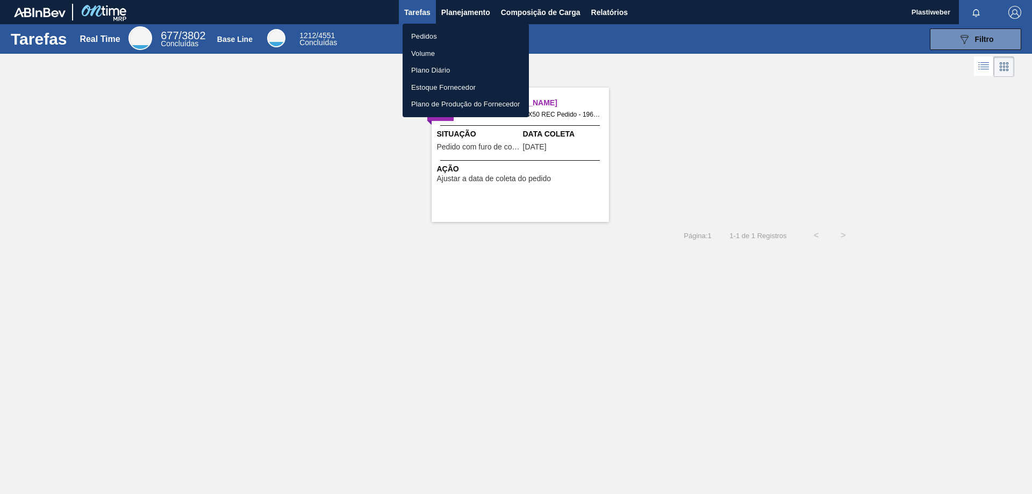 The width and height of the screenshot is (1032, 494). I want to click on a: Pedidos, so click(465, 37).